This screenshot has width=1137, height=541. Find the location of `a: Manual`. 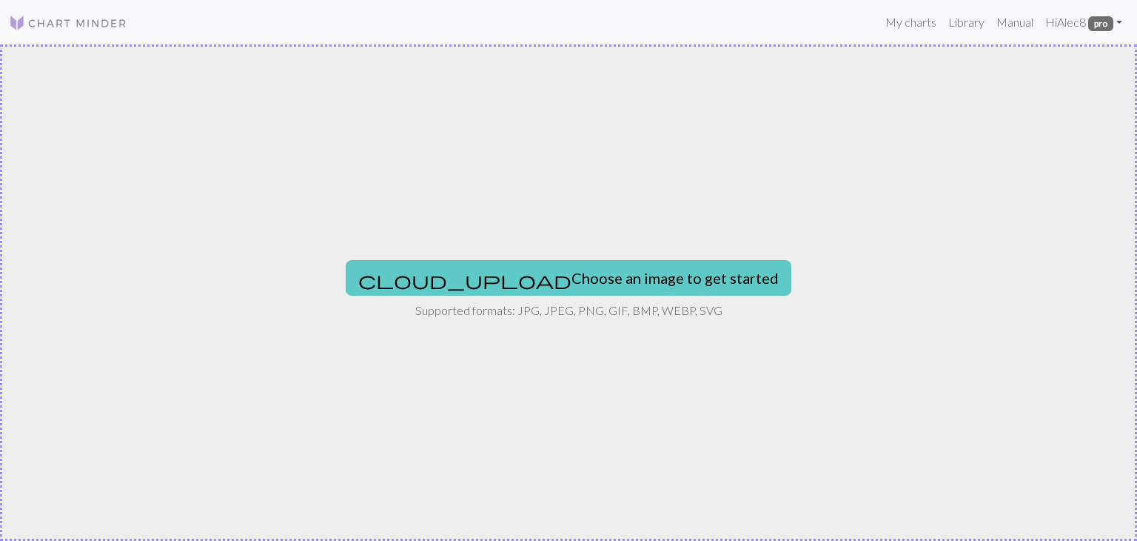

a: Manual is located at coordinates (1015, 22).